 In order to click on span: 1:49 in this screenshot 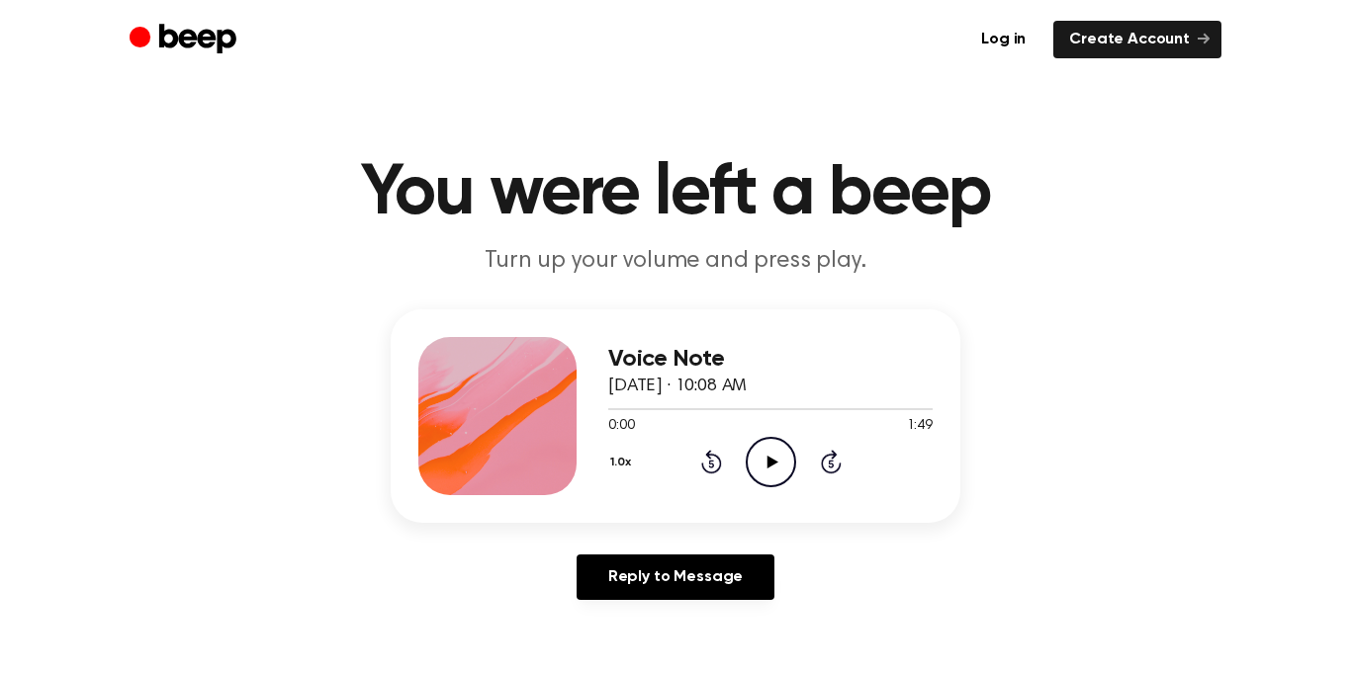, I will do `click(920, 426)`.